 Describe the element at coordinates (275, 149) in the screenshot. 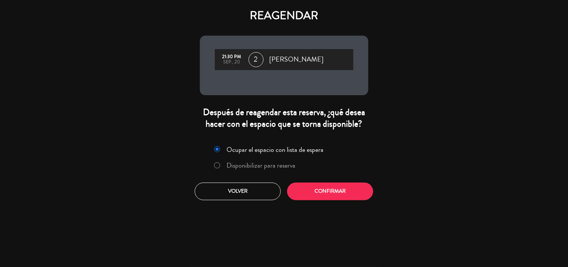

I see `label: Ocupar el espacio con lista de espera` at that location.